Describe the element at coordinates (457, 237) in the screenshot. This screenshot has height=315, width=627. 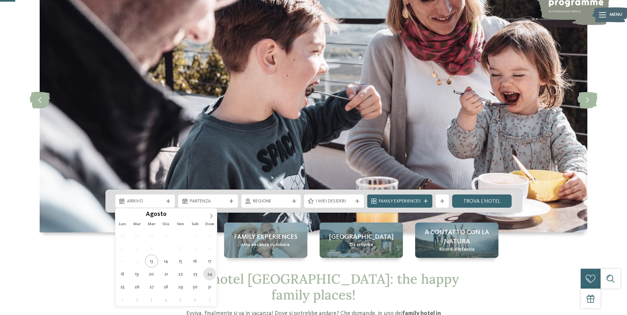
I see `span: A contatto con la natura` at that location.